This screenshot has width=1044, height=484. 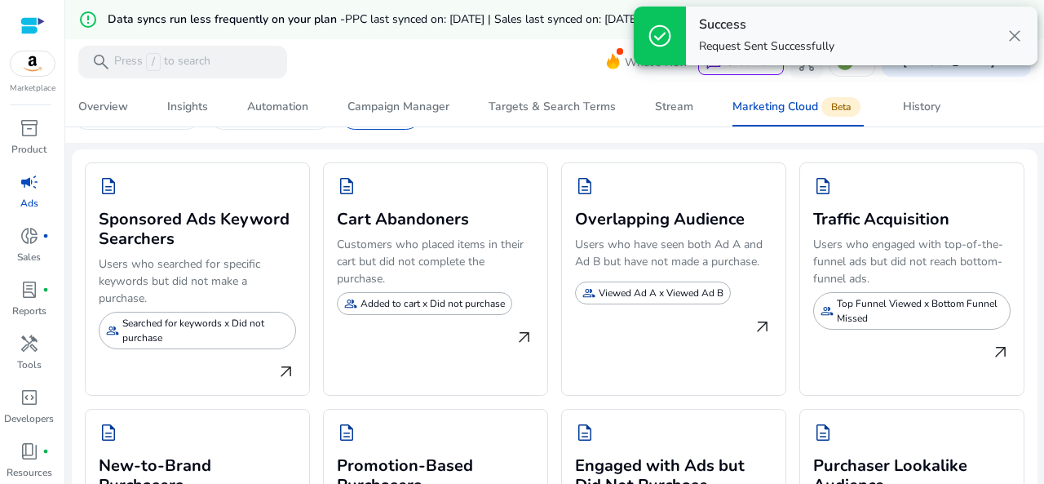 What do you see at coordinates (920, 311) in the screenshot?
I see `p: Top Funnel Viewed x Bottom Funnel Missed` at bounding box center [920, 311].